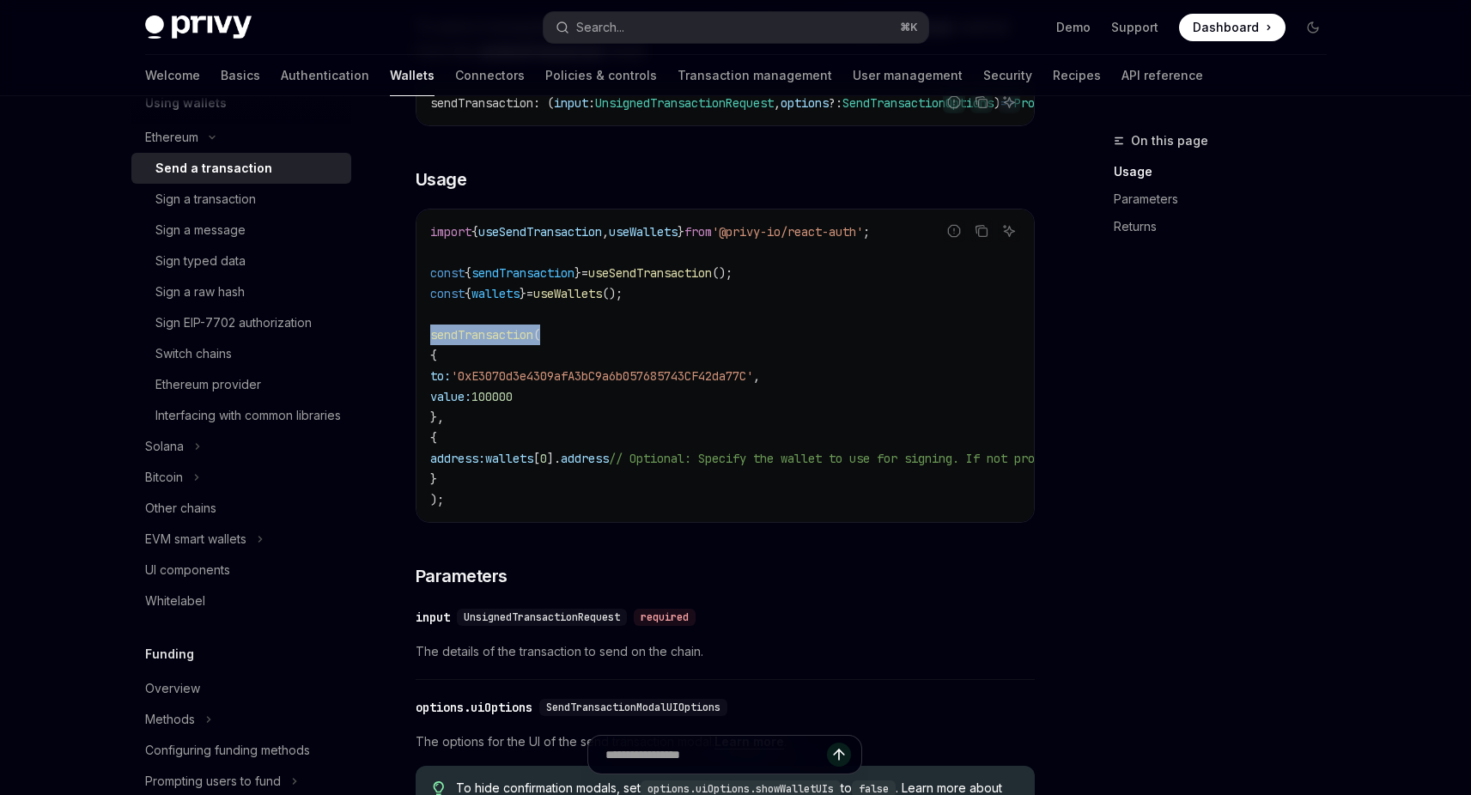  Describe the element at coordinates (1227, 227) in the screenshot. I see `a: Returns` at that location.